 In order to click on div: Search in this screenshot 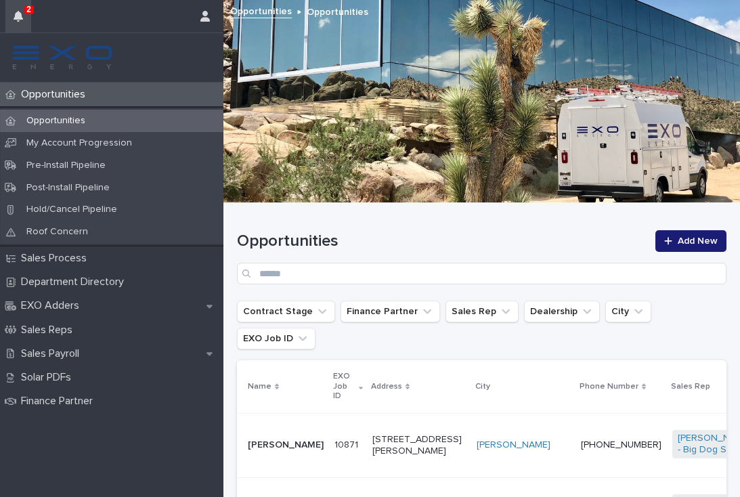, I will do `click(482, 274)`.